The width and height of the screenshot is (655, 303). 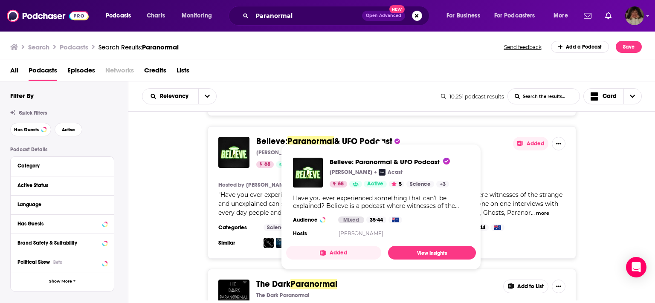 I want to click on p: Podcast Details, so click(x=62, y=150).